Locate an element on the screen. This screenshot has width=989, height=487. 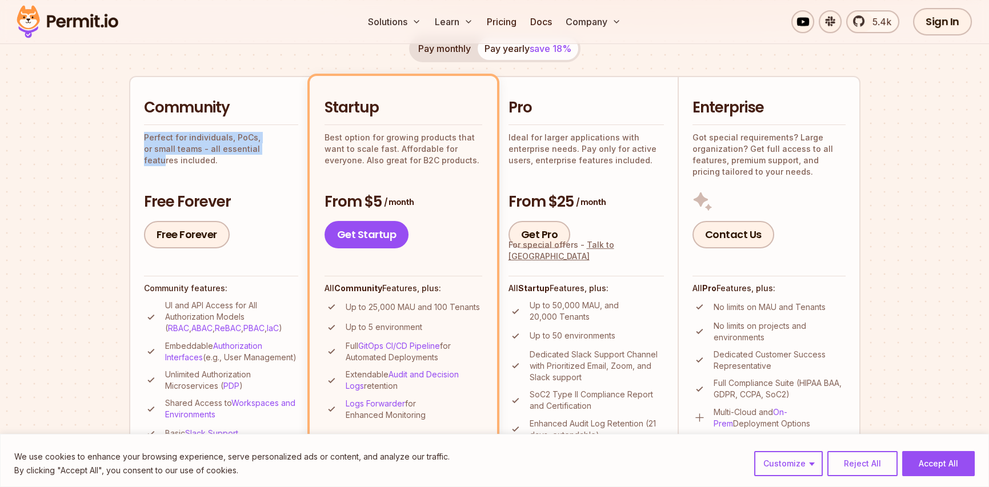
strong: Community is located at coordinates (358, 288).